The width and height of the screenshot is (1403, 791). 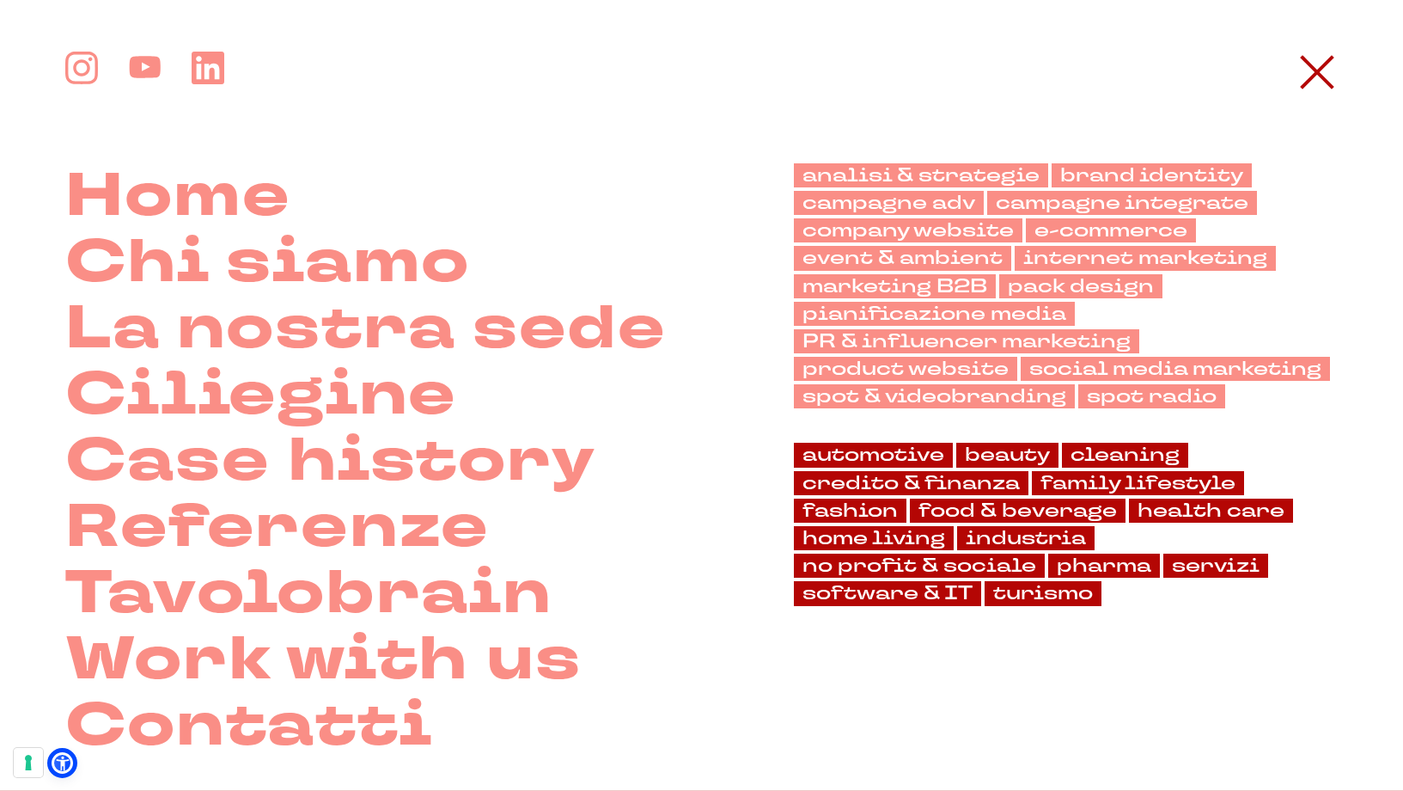 What do you see at coordinates (1026, 538) in the screenshot?
I see `a: industria` at bounding box center [1026, 538].